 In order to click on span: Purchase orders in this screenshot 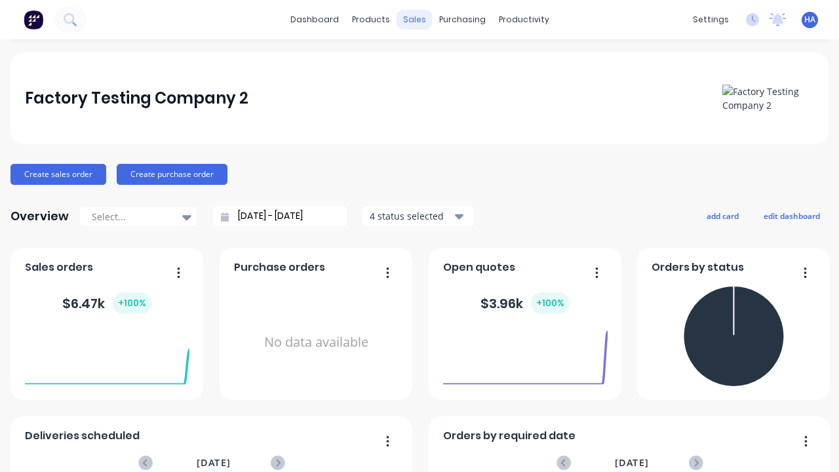, I will do `click(279, 267)`.